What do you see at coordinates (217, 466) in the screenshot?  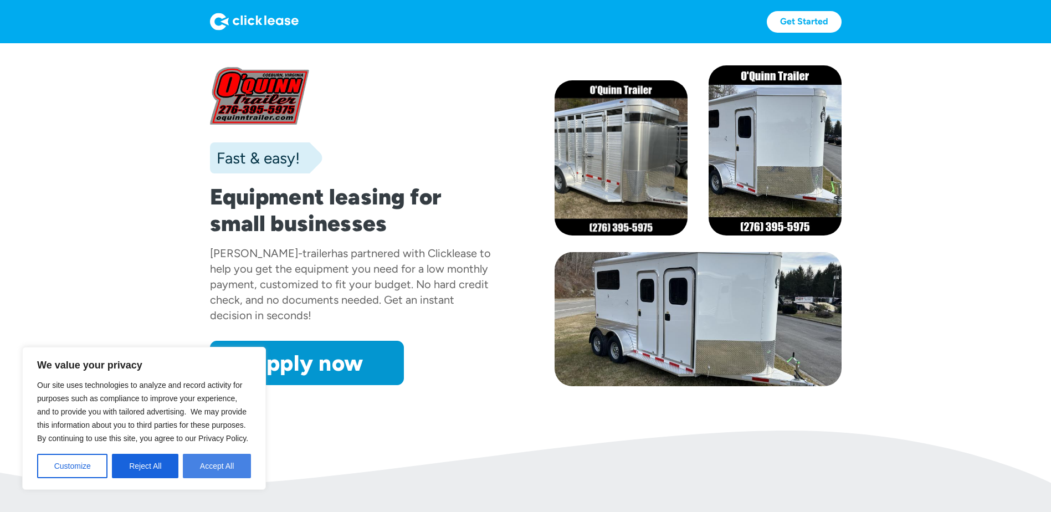 I see `button: Accept All` at bounding box center [217, 466].